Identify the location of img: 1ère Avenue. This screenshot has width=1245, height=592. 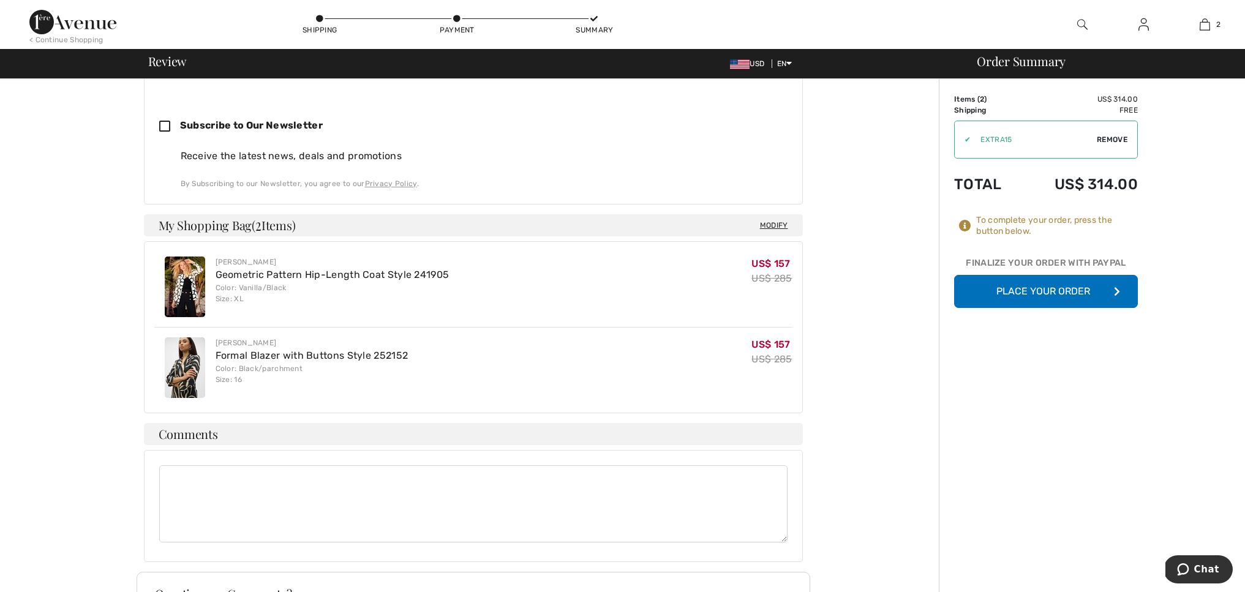
(73, 22).